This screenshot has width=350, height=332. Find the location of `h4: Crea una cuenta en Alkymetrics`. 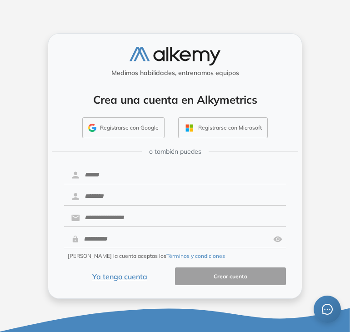

h4: Crea una cuenta en Alkymetrics is located at coordinates (175, 100).